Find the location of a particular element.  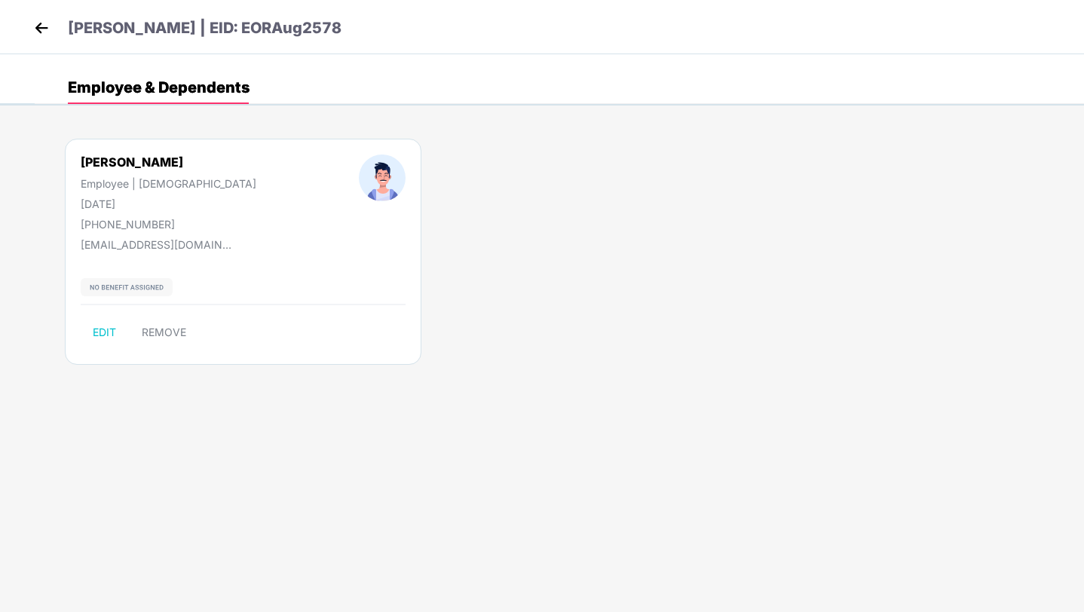

img: back is located at coordinates (41, 28).